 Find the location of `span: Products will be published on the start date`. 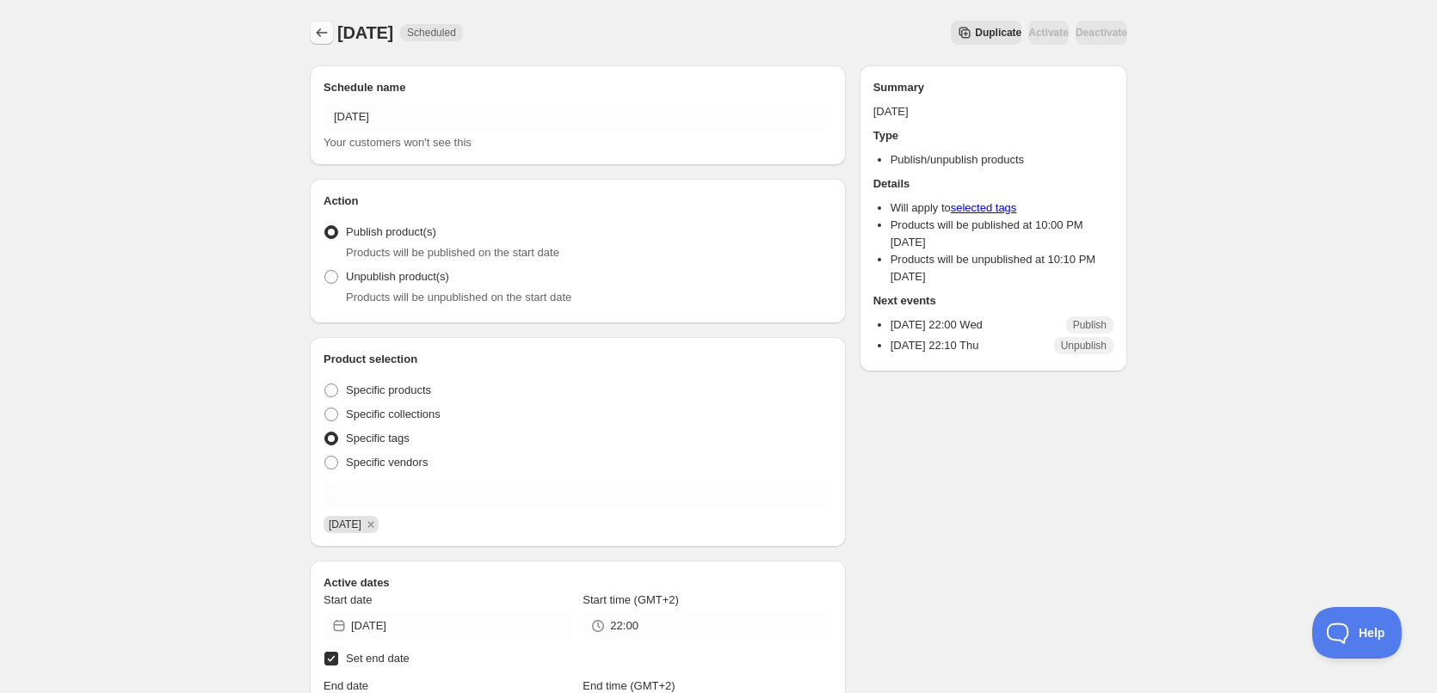

span: Products will be published on the start date is located at coordinates (453, 252).